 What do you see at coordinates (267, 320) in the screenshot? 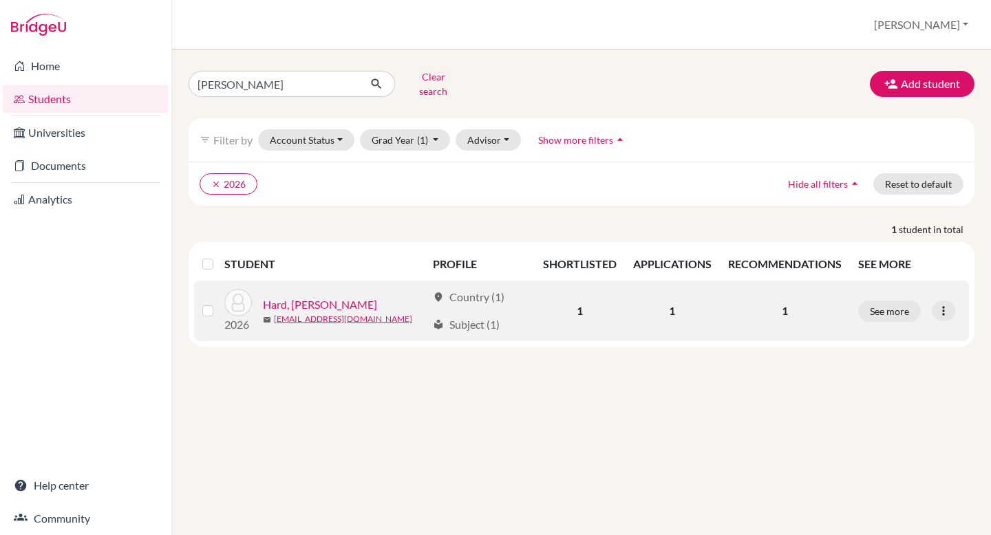
I see `span: mail` at bounding box center [267, 320].